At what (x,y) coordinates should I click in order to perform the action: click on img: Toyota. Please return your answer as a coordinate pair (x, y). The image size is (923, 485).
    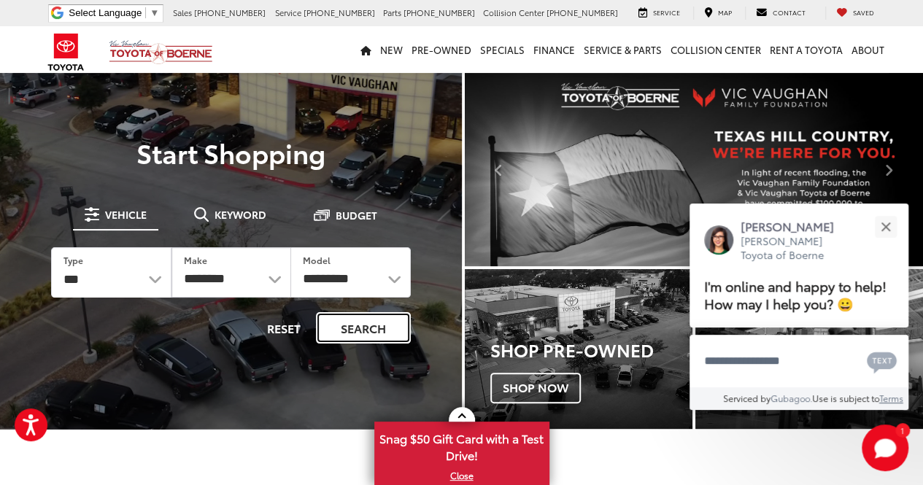
    Looking at the image, I should click on (66, 52).